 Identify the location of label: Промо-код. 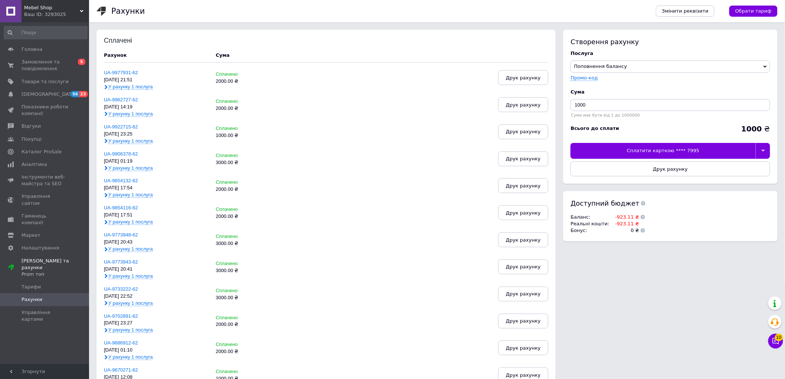
(584, 78).